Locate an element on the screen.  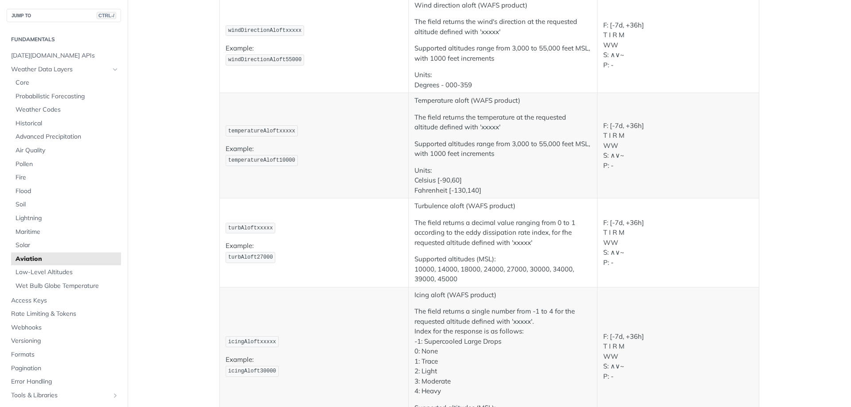
button: Show subpages for Tools & Libraries is located at coordinates (115, 396).